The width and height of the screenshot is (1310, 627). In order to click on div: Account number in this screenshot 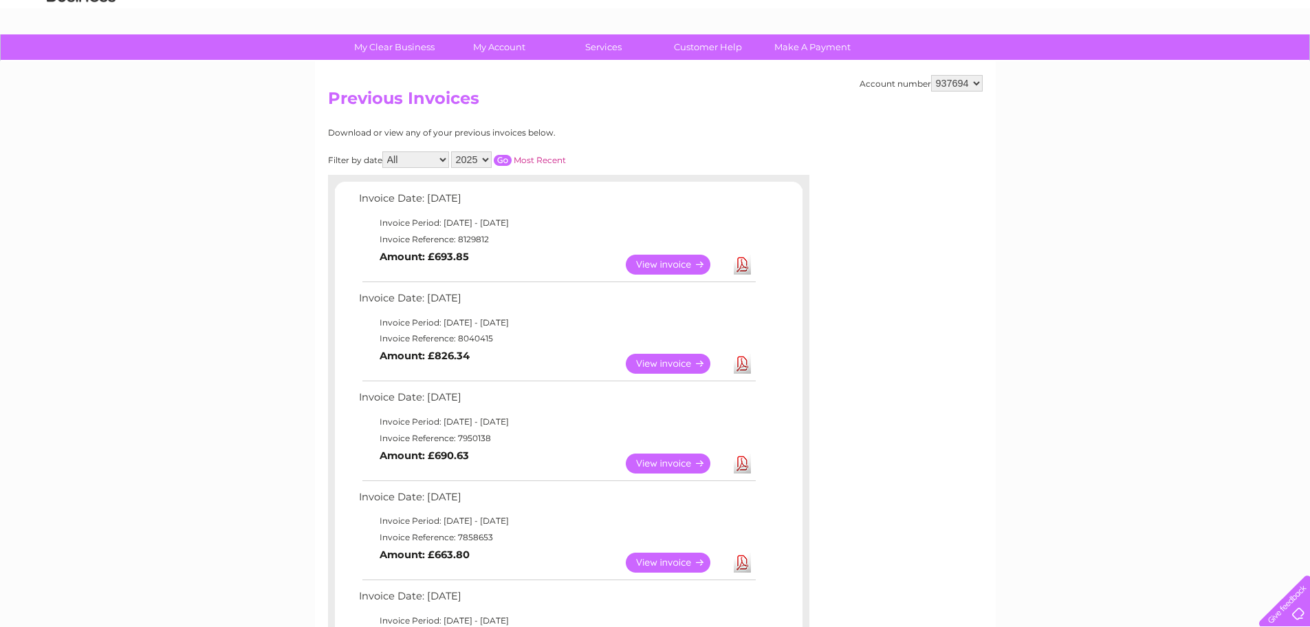, I will do `click(921, 83)`.